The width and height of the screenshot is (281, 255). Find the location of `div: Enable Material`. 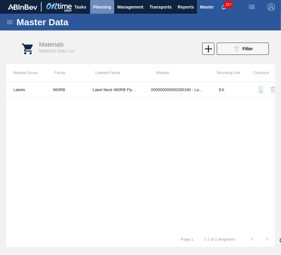

div: Enable Material is located at coordinates (207, 49).